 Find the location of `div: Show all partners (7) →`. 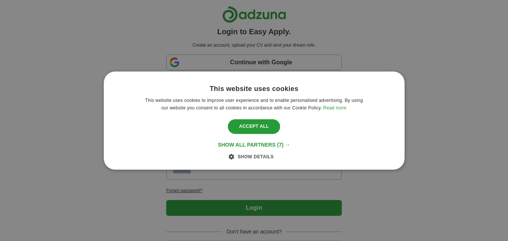

div: Show all partners (7) → is located at coordinates (254, 145).